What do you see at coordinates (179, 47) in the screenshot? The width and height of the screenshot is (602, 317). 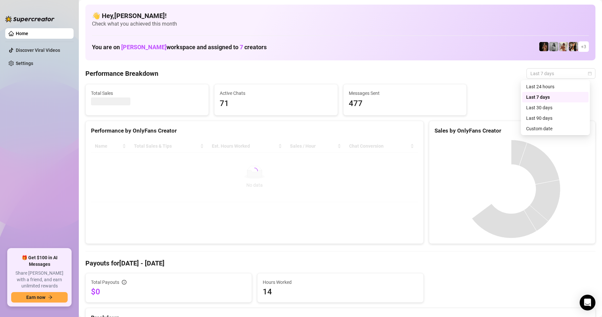 I see `h1: You are on workspace and assigned to creators` at bounding box center [179, 47].